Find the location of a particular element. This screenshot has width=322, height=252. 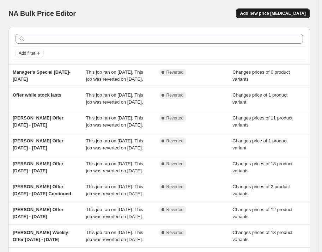

span: Changes prices of 0 product variants is located at coordinates (261, 75).